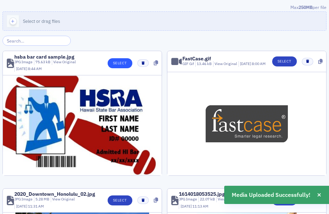 Image resolution: width=329 pixels, height=214 pixels. I want to click on span: Select or drag files, so click(42, 21).